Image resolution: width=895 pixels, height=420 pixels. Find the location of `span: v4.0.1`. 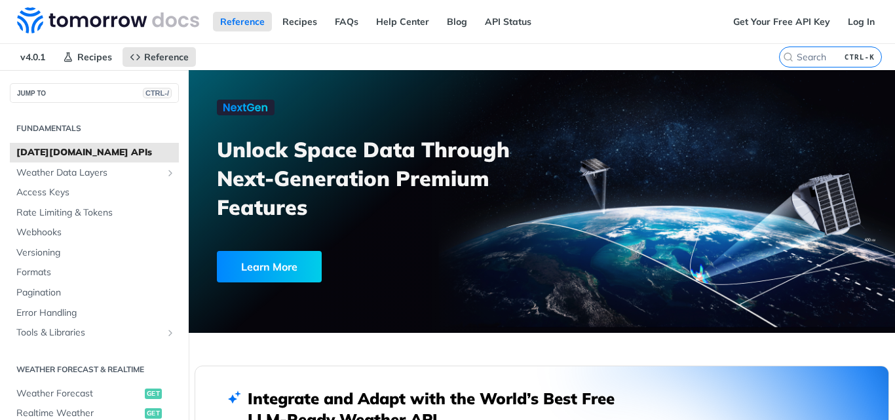

span: v4.0.1 is located at coordinates (33, 57).